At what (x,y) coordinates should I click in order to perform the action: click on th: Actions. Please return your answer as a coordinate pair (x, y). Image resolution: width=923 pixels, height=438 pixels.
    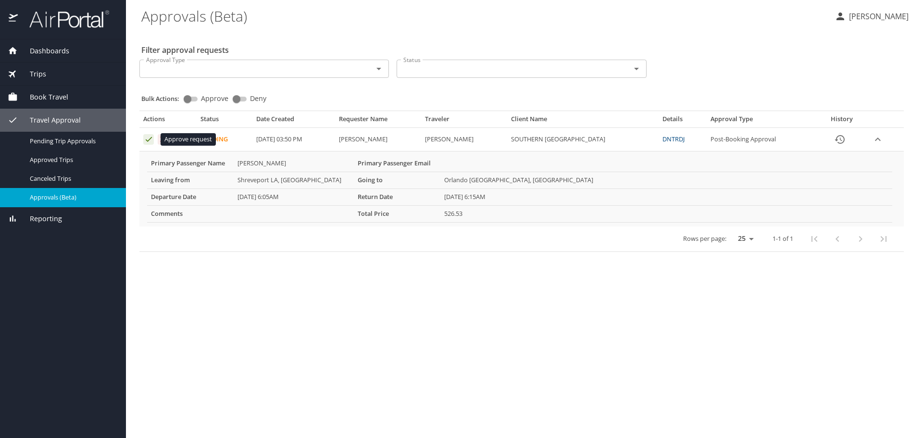
    Looking at the image, I should click on (168, 121).